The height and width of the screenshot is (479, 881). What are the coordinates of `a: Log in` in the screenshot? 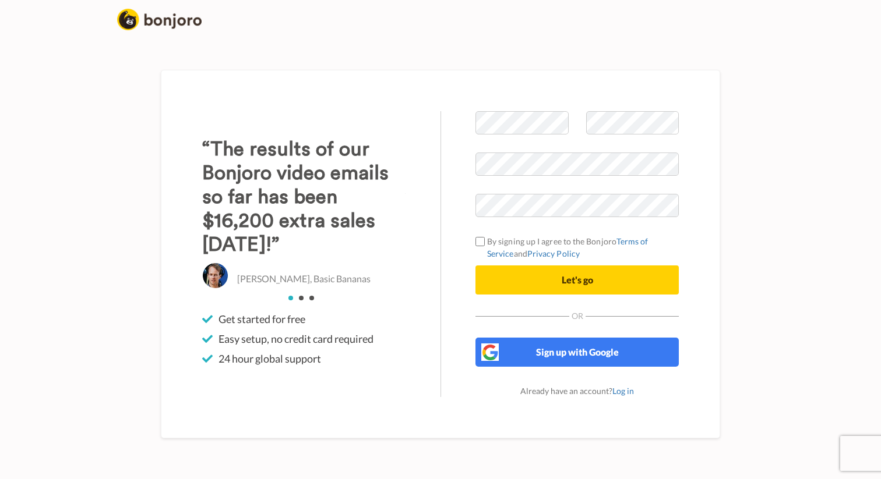 It's located at (623, 391).